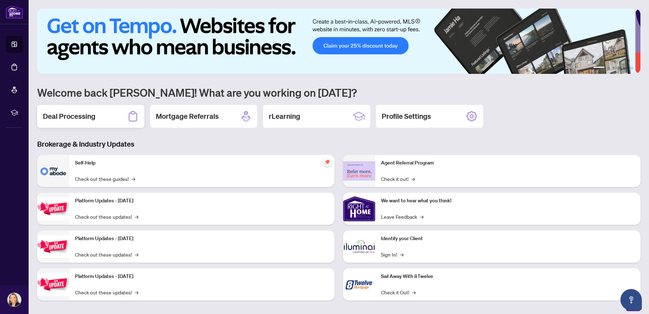 Image resolution: width=649 pixels, height=314 pixels. What do you see at coordinates (202, 163) in the screenshot?
I see `p: Self-Help` at bounding box center [202, 163].